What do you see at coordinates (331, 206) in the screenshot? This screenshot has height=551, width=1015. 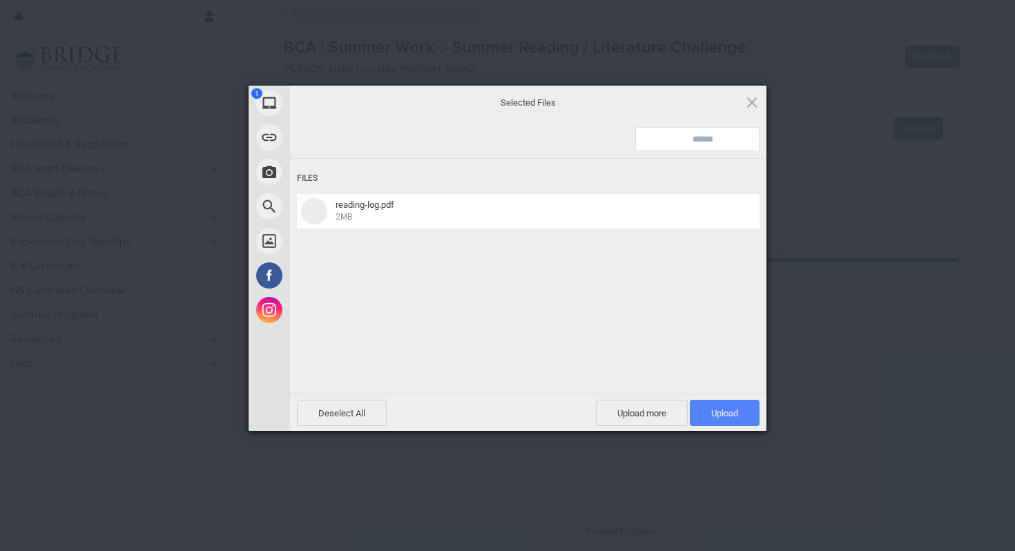 I see `div: Web Search` at bounding box center [331, 206].